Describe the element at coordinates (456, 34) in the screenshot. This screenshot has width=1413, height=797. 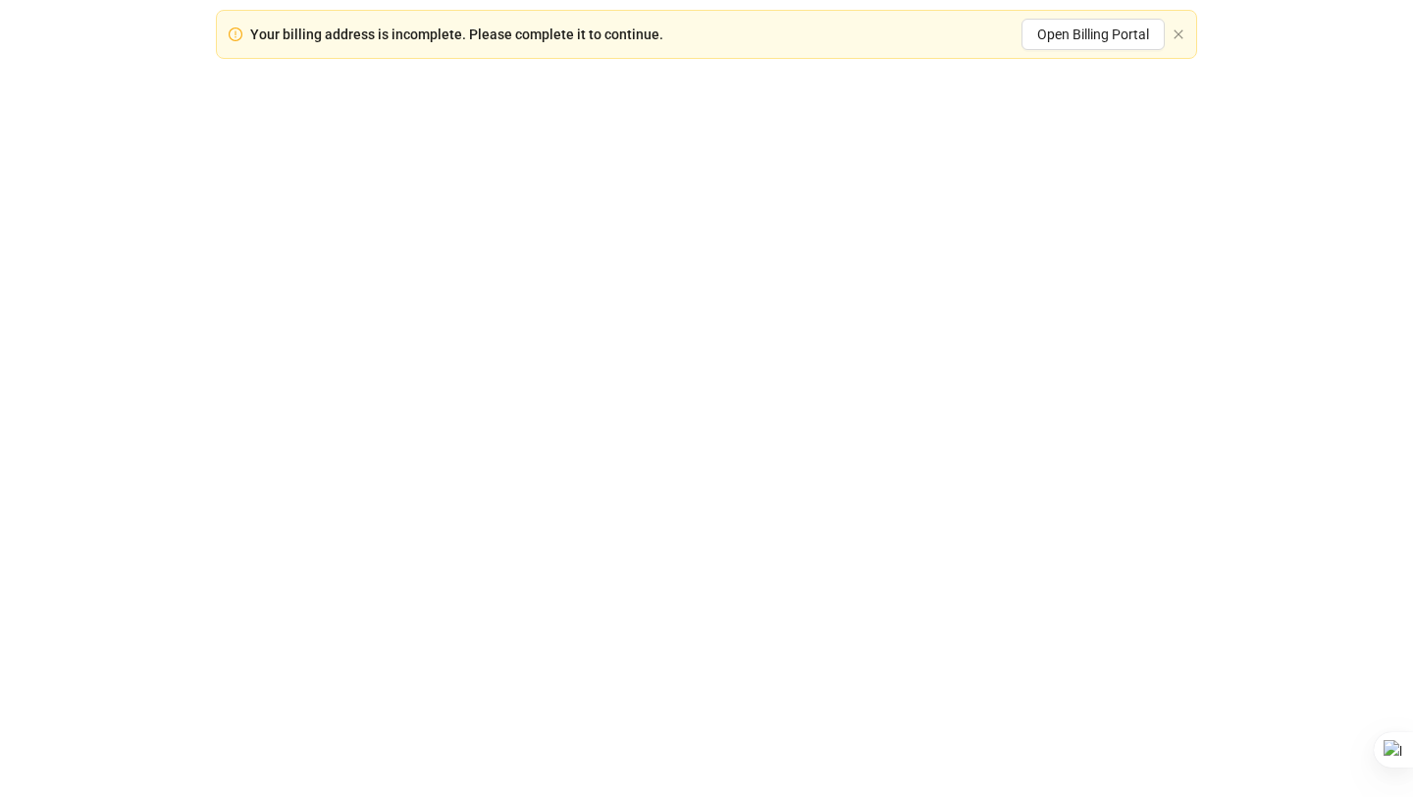
I see `div: Your billing address is incomplete. Please complete it to continue.` at that location.